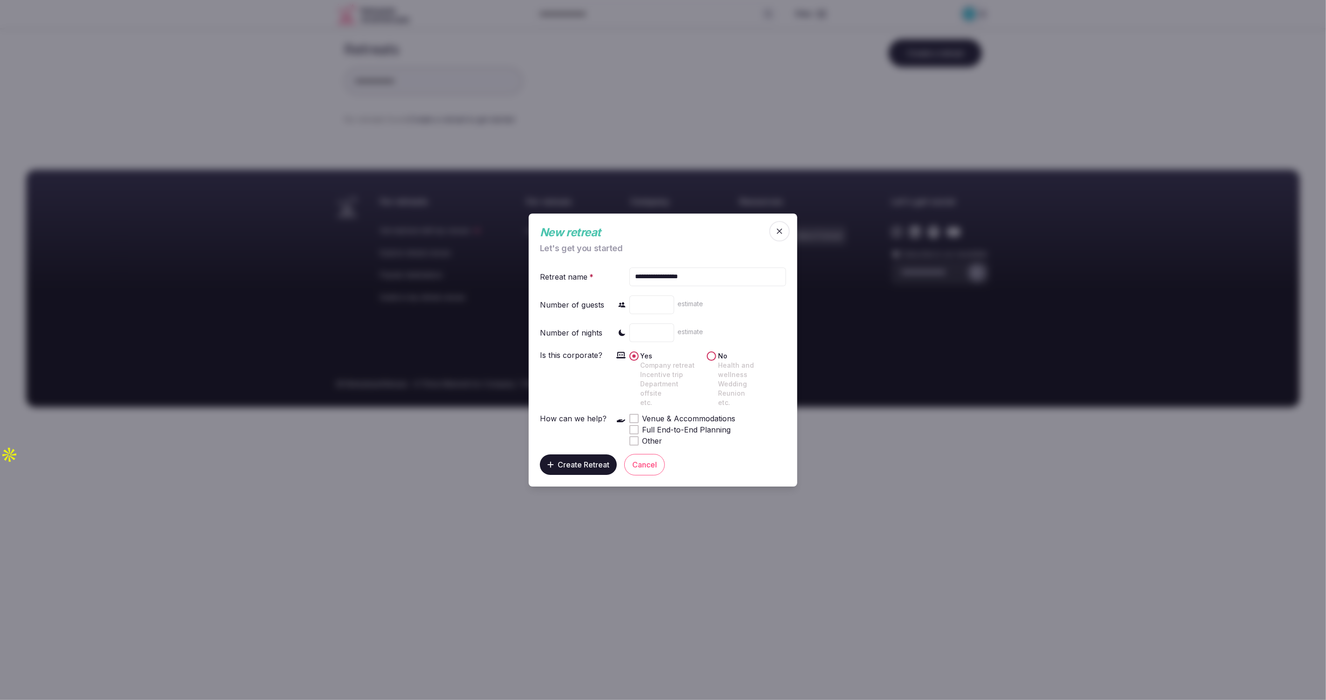  Describe the element at coordinates (583, 465) in the screenshot. I see `span: Create Retreat` at that location.